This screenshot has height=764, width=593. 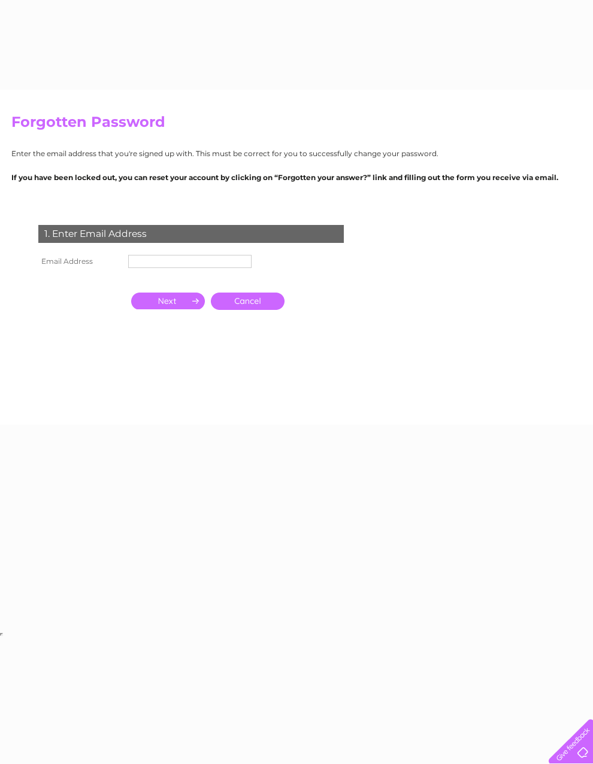 What do you see at coordinates (191, 234) in the screenshot?
I see `div: 1. Enter Email Address` at bounding box center [191, 234].